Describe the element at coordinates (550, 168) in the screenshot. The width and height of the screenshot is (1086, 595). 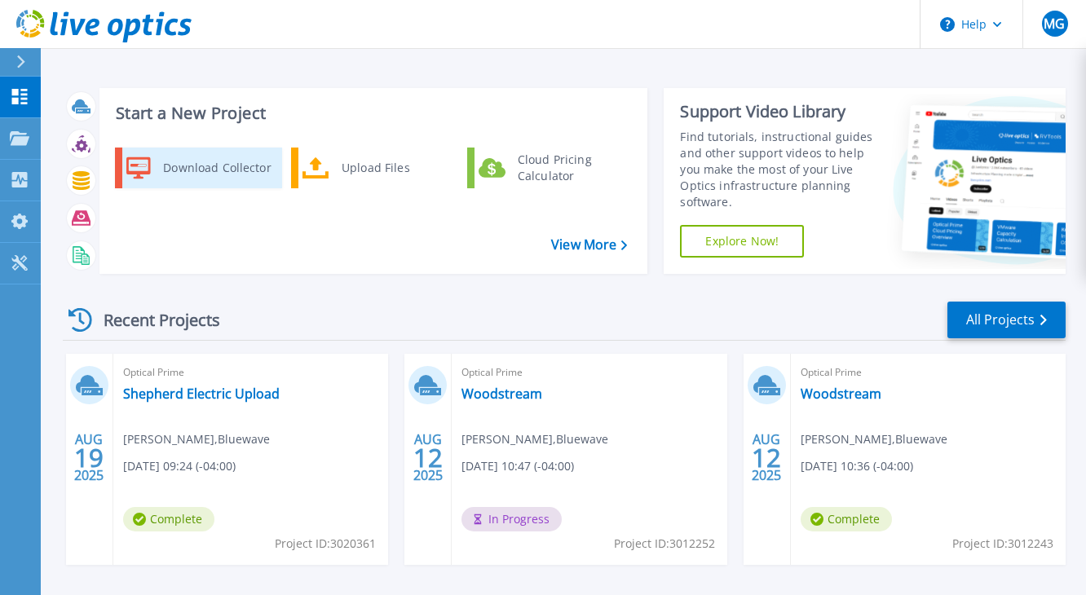
I see `a: Cloud Pricing Calculator` at that location.